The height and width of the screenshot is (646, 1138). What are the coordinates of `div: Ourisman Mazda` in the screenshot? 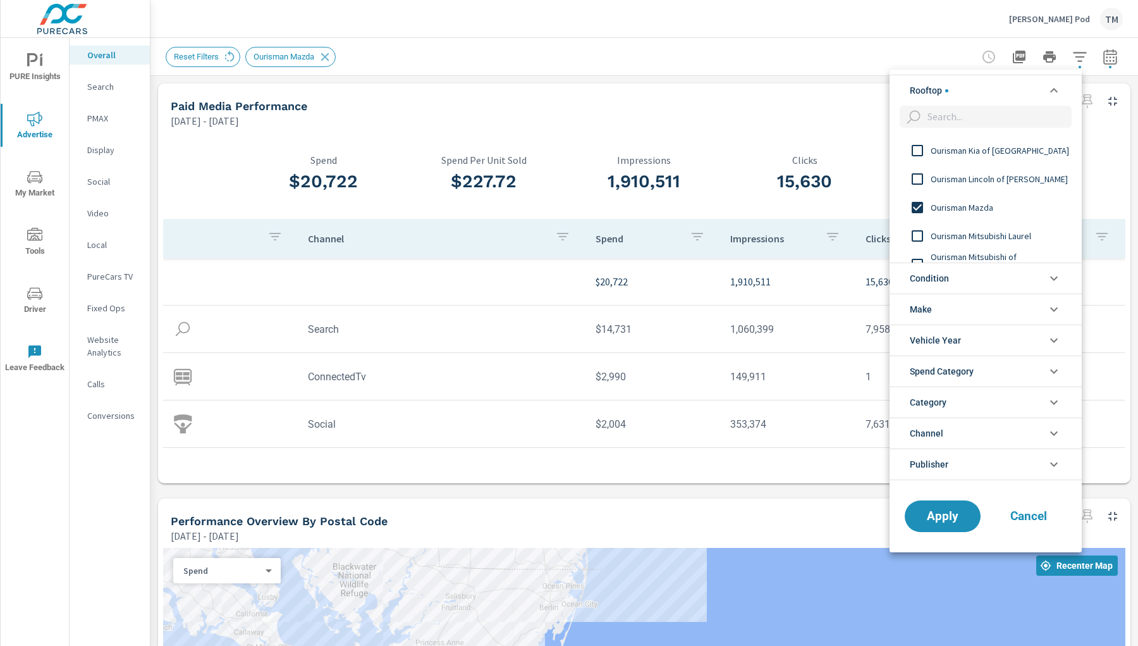 It's located at (984, 207).